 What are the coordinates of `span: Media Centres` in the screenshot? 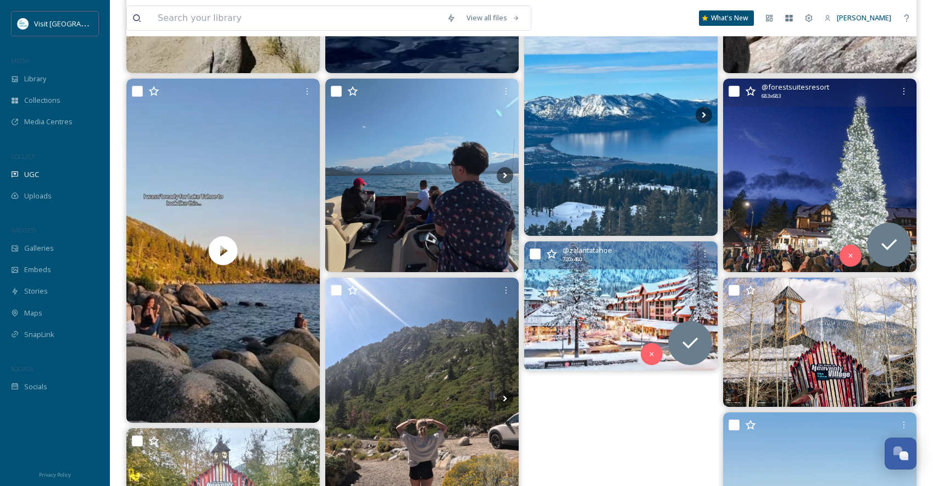 It's located at (48, 121).